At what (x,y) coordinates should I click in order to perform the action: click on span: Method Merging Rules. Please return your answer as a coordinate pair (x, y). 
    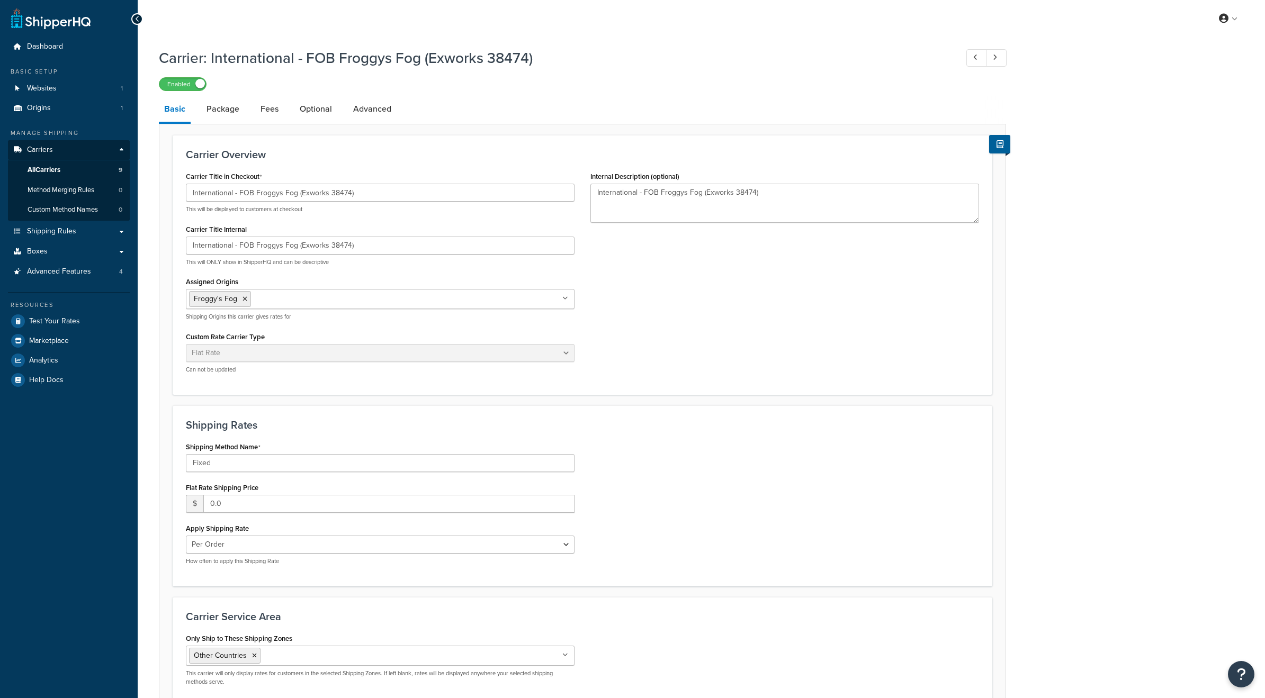
    Looking at the image, I should click on (61, 190).